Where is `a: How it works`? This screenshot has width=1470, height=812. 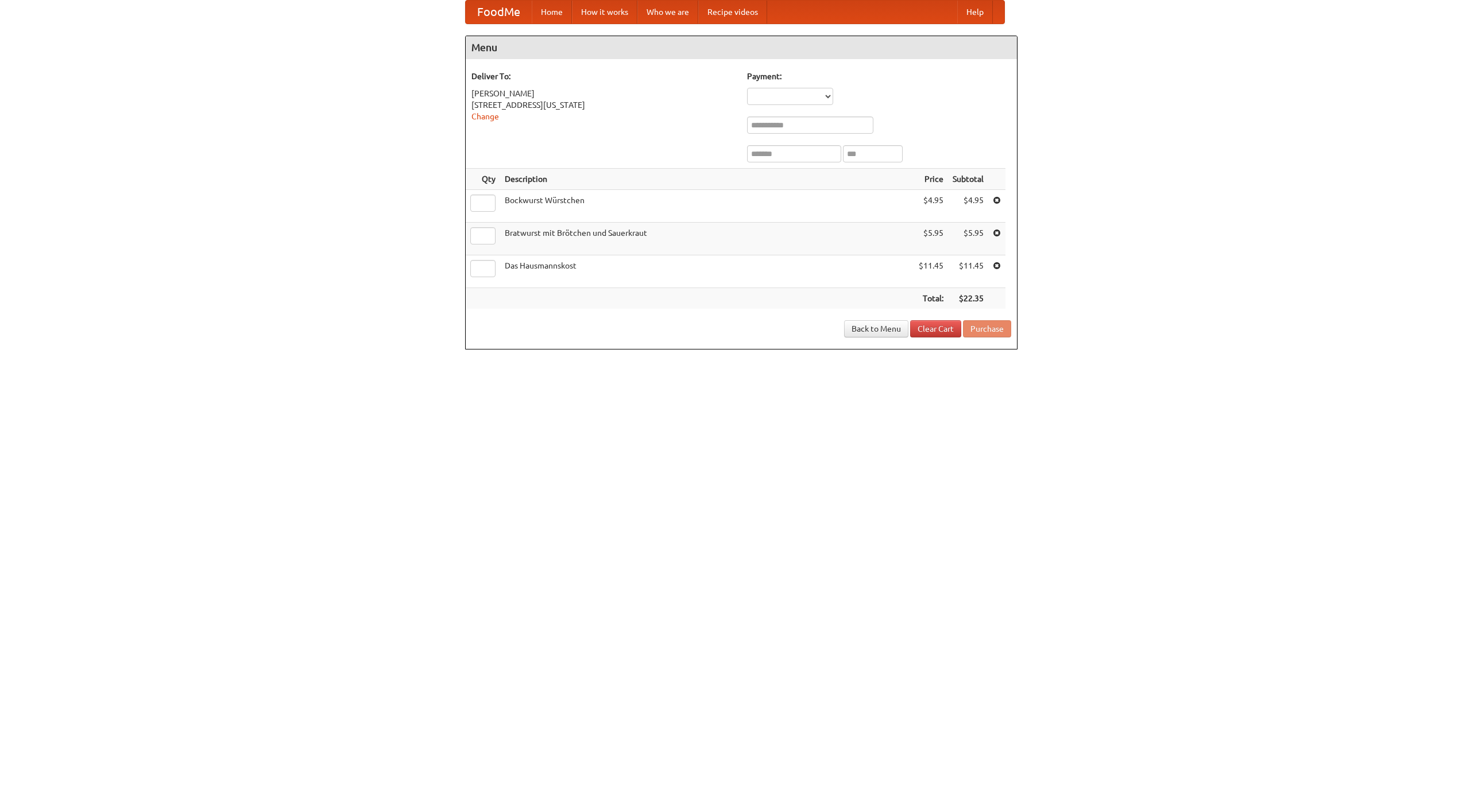
a: How it works is located at coordinates (604, 12).